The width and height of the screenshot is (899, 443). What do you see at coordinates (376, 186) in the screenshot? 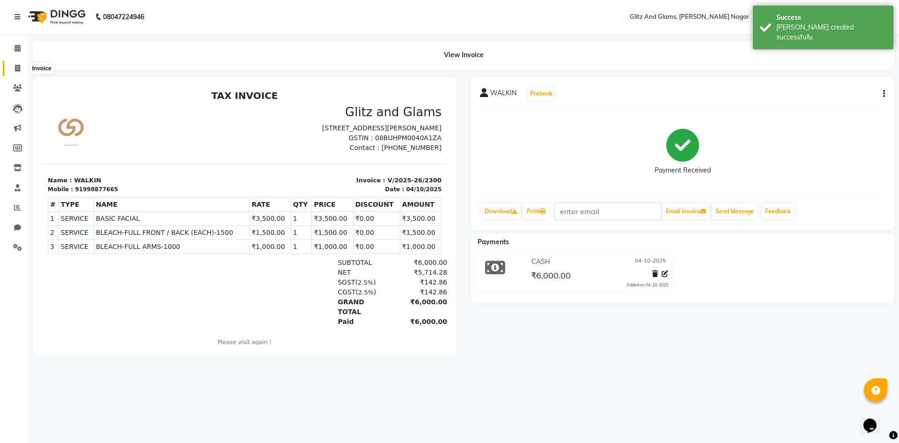
I see `div: ₹5,714.28` at bounding box center [376, 186].